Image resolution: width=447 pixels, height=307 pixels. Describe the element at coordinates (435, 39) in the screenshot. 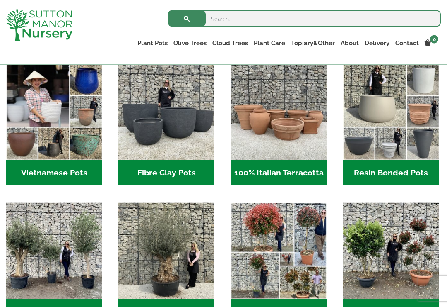

I see `span: 0` at that location.